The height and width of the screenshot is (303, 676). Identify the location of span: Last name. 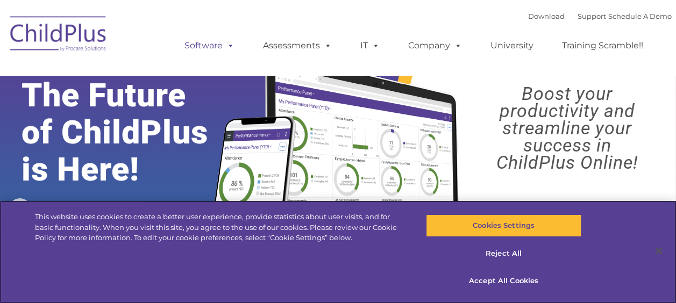
(166, 75).